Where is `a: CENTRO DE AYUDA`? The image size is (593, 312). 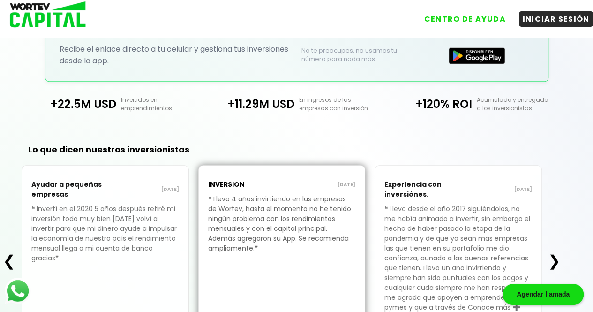
a: CENTRO DE AYUDA is located at coordinates (460, 15).